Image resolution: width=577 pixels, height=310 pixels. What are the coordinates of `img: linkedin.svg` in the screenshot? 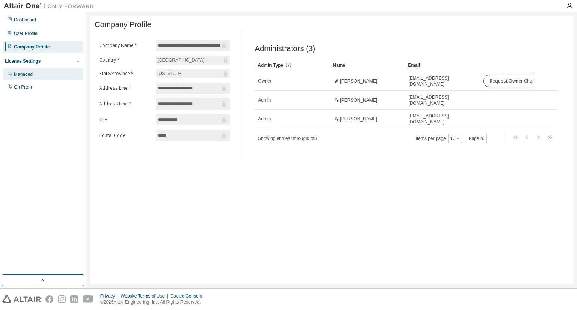 It's located at (74, 299).